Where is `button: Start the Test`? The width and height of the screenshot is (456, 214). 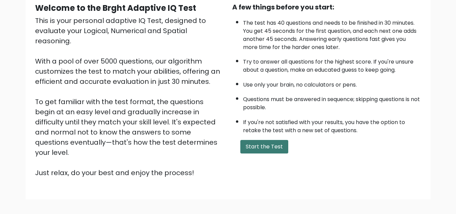
button: Start the Test is located at coordinates (264, 147).